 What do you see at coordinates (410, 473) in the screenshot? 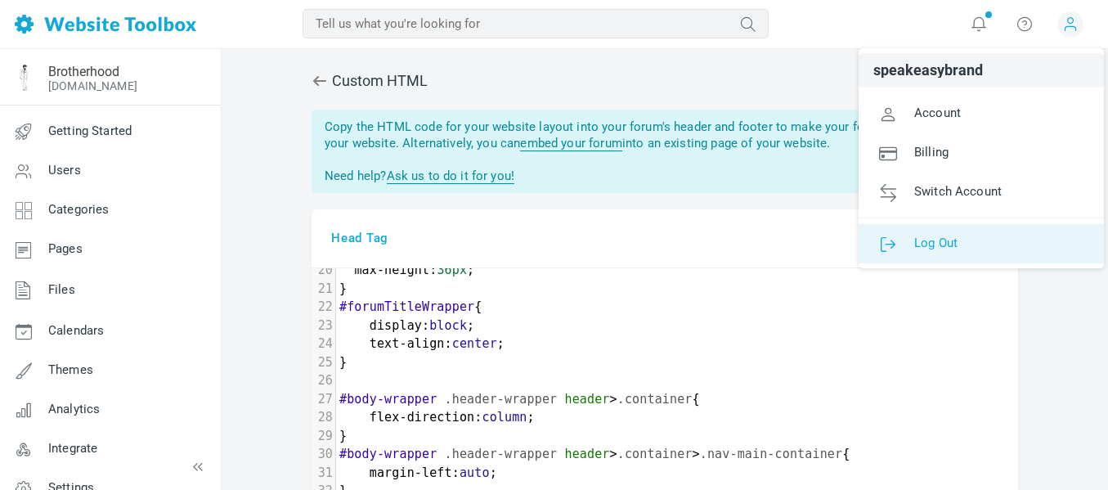
I see `span: margin-left` at bounding box center [410, 473].